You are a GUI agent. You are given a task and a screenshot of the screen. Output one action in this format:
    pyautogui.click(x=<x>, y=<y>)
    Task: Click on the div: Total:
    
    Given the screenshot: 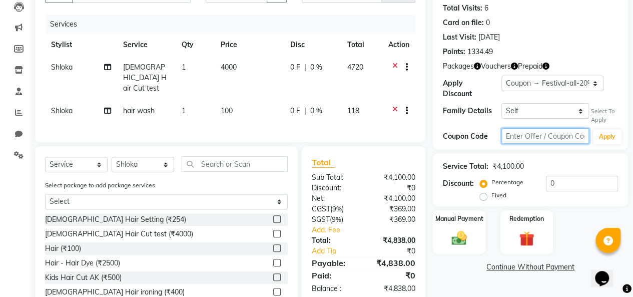 What is the action you would take?
    pyautogui.click(x=334, y=240)
    